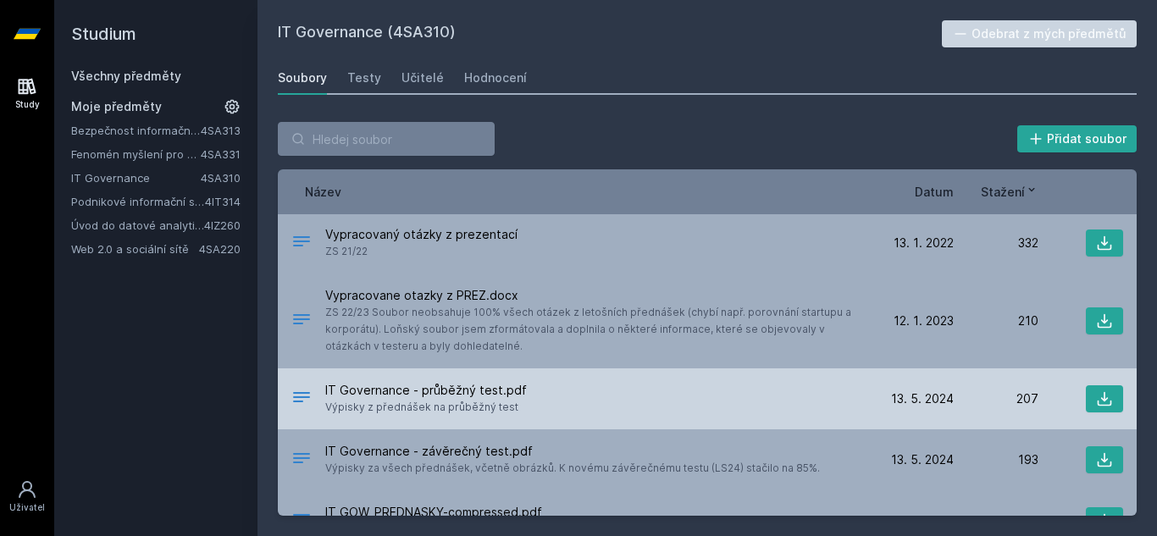 This screenshot has width=1157, height=536. I want to click on span: IT Governance - závěrečný test.pdf, so click(573, 452).